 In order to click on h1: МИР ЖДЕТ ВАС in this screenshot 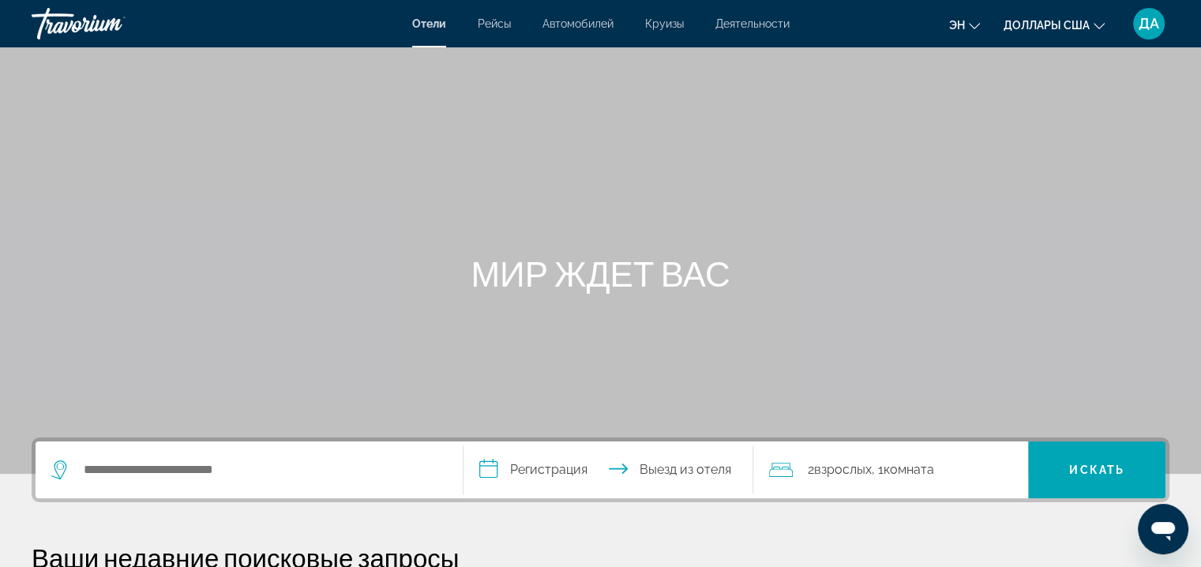, I will do `click(601, 273)`.